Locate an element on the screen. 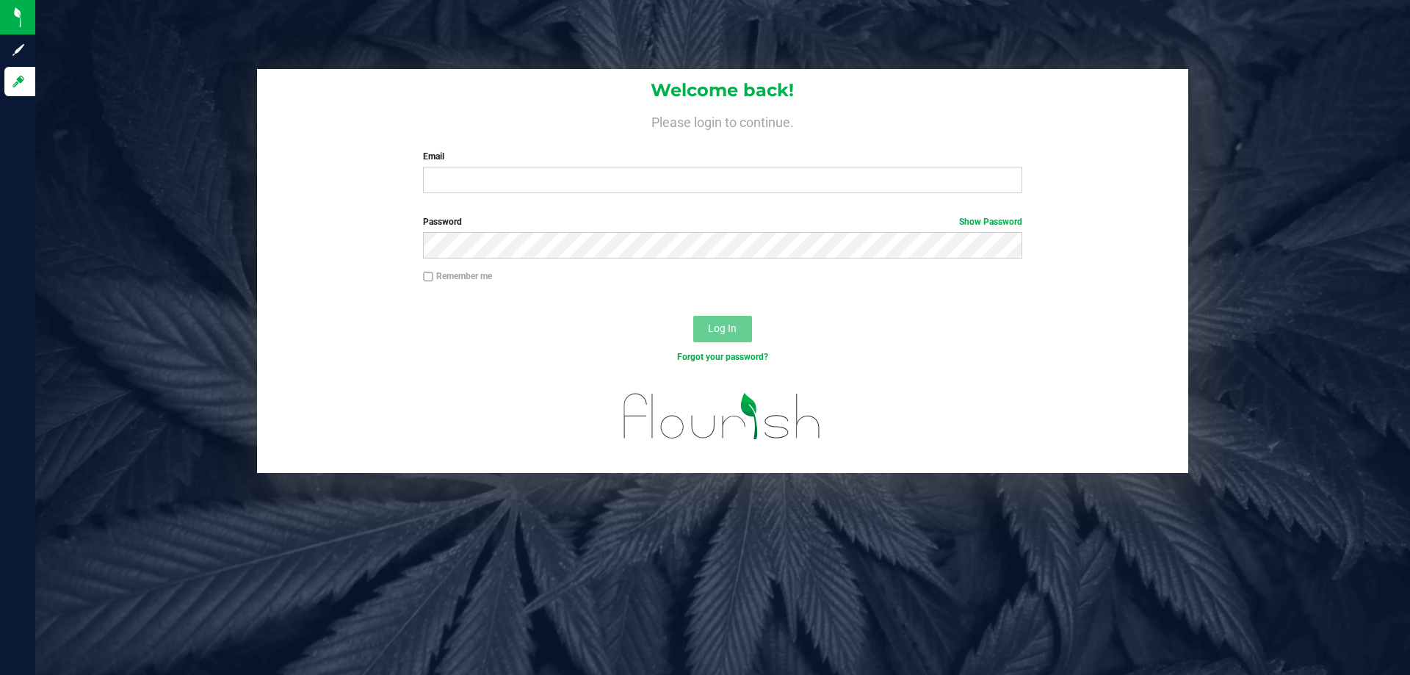  inline-svg: Log in is located at coordinates (18, 82).